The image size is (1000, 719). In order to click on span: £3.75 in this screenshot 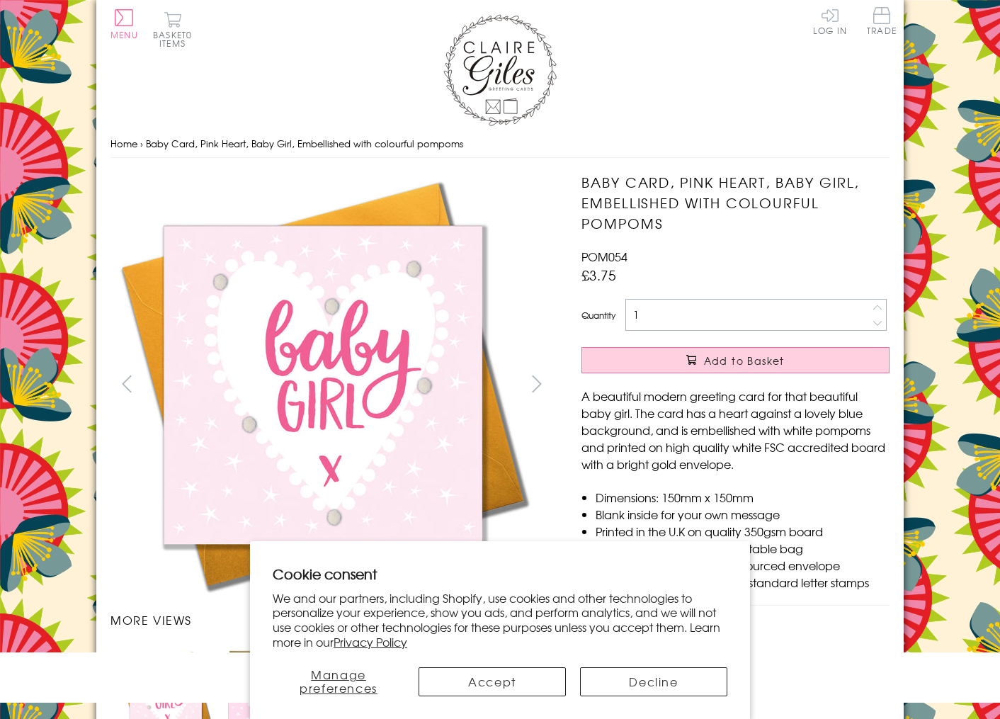, I will do `click(598, 275)`.